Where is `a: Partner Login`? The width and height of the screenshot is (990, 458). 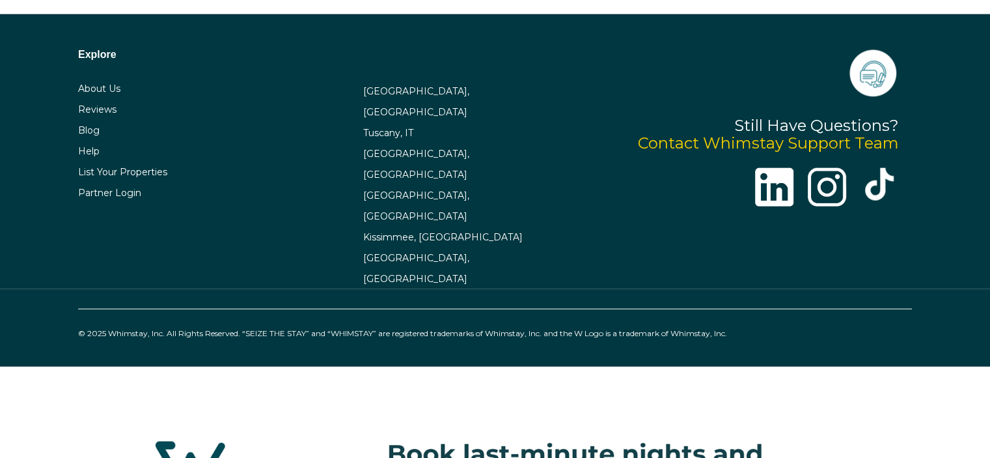
a: Partner Login is located at coordinates (109, 193).